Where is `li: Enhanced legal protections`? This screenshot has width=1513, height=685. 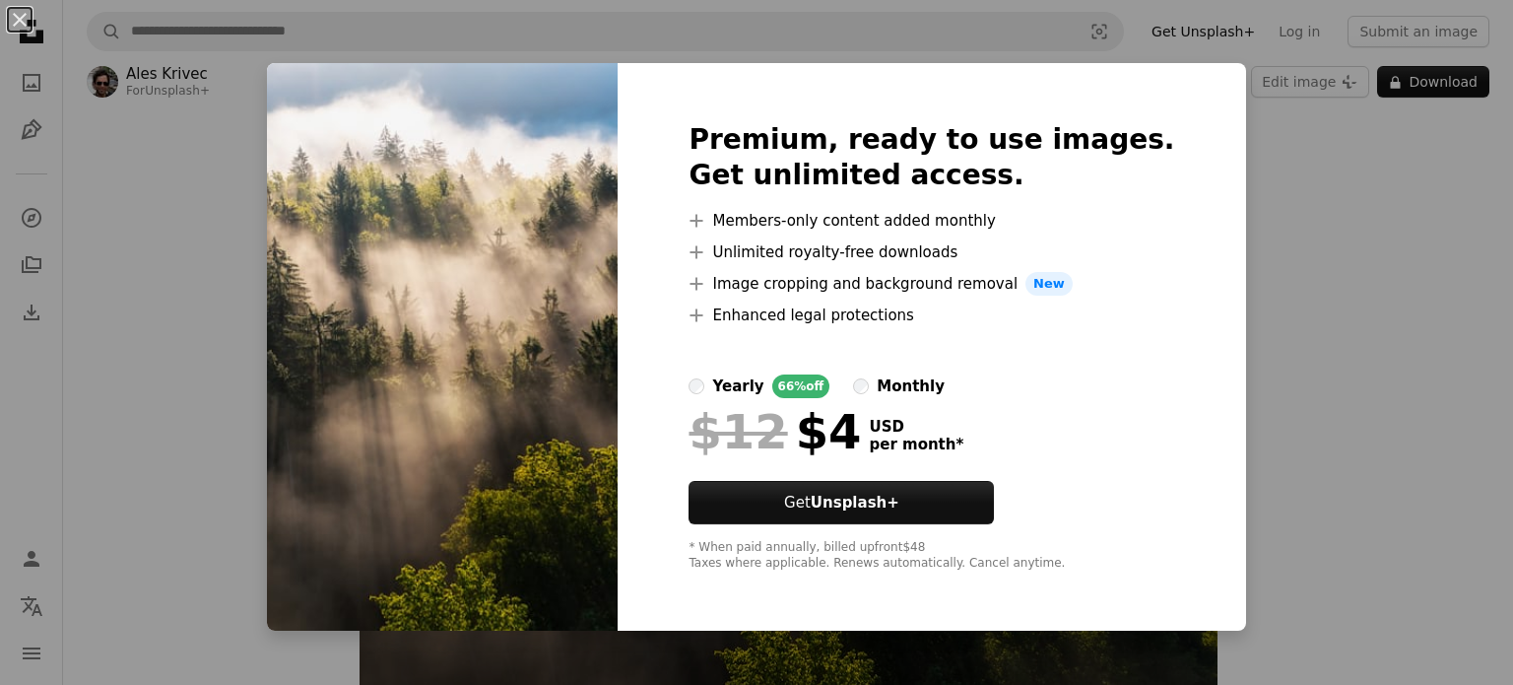
li: Enhanced legal protections is located at coordinates (931, 315).